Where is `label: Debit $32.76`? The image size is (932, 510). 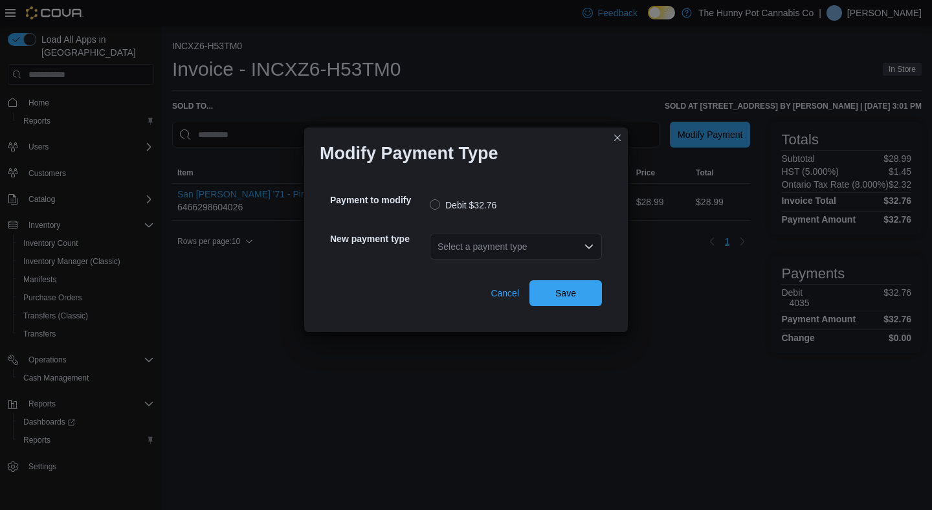
label: Debit $32.76 is located at coordinates (463, 205).